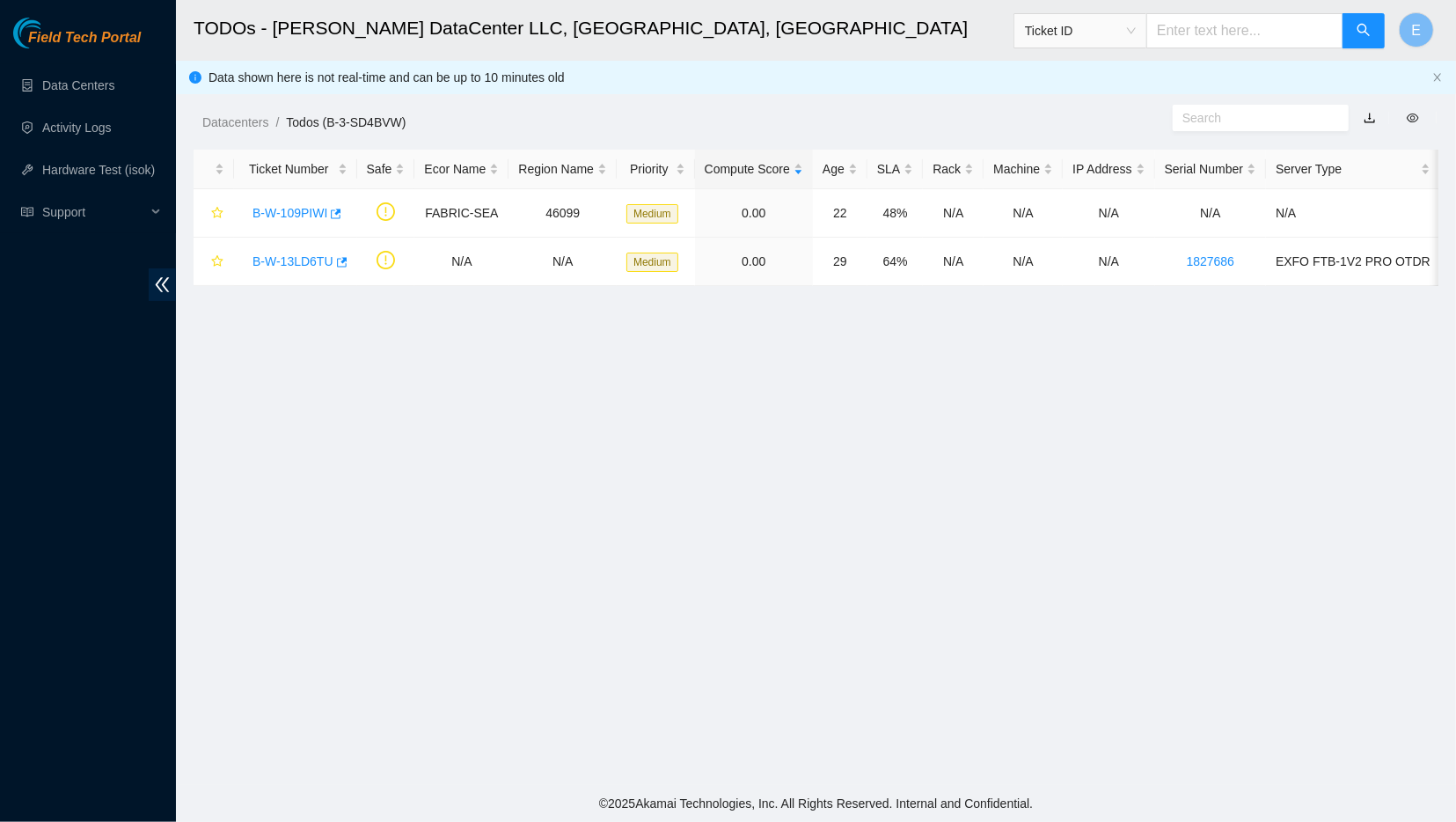 The image size is (1456, 822). I want to click on td: 29, so click(841, 262).